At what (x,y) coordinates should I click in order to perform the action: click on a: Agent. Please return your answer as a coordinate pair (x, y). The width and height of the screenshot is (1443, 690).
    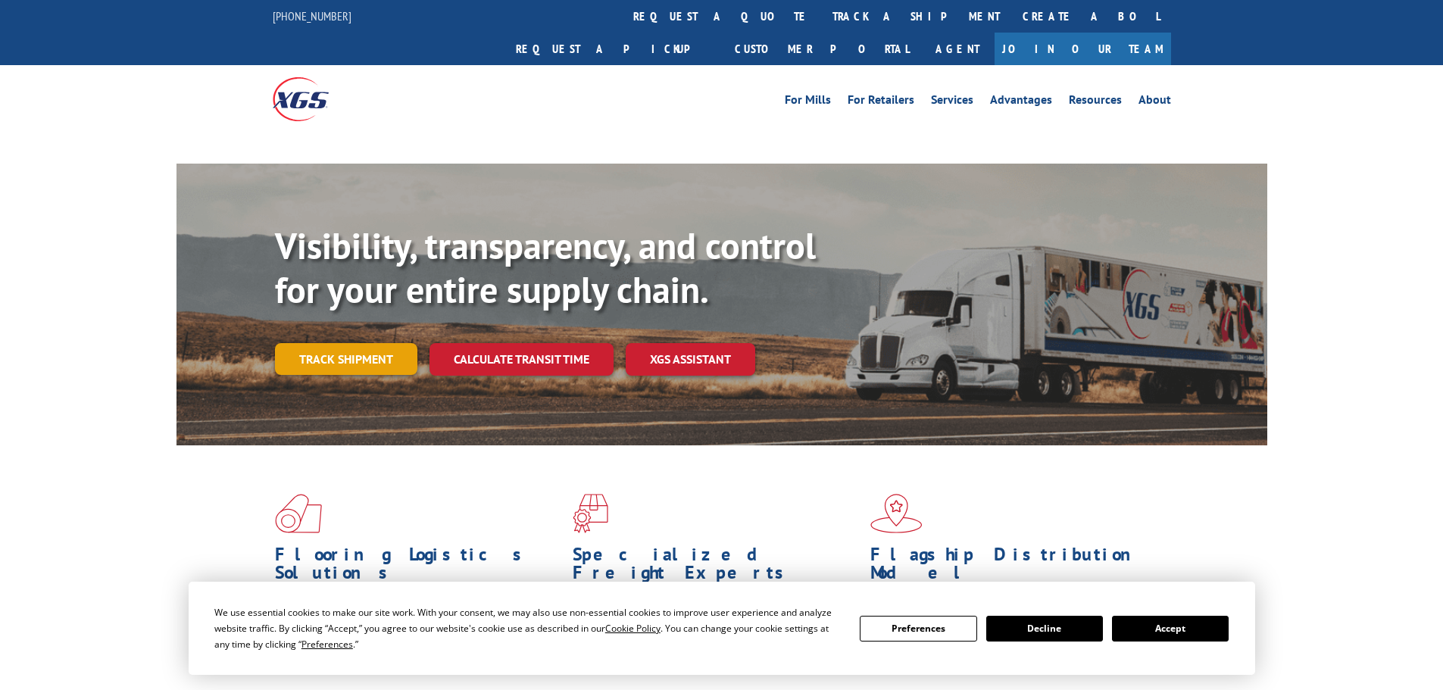
    Looking at the image, I should click on (957, 48).